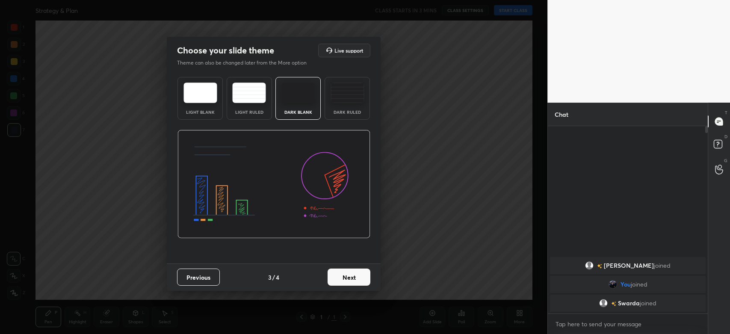 Image resolution: width=730 pixels, height=334 pixels. What do you see at coordinates (625, 284) in the screenshot?
I see `span: You` at bounding box center [625, 284].